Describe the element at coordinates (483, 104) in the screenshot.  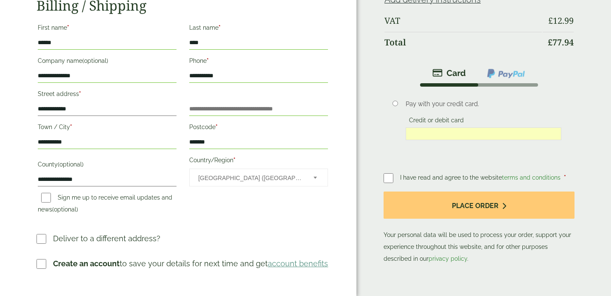
I see `p: Pay with your credit card.` at that location.